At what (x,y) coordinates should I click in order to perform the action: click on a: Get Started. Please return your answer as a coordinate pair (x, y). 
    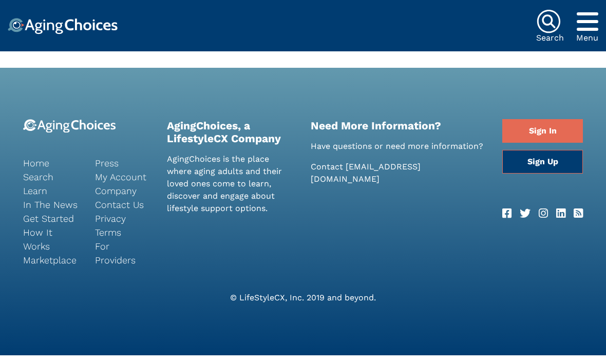
    Looking at the image, I should click on (51, 218).